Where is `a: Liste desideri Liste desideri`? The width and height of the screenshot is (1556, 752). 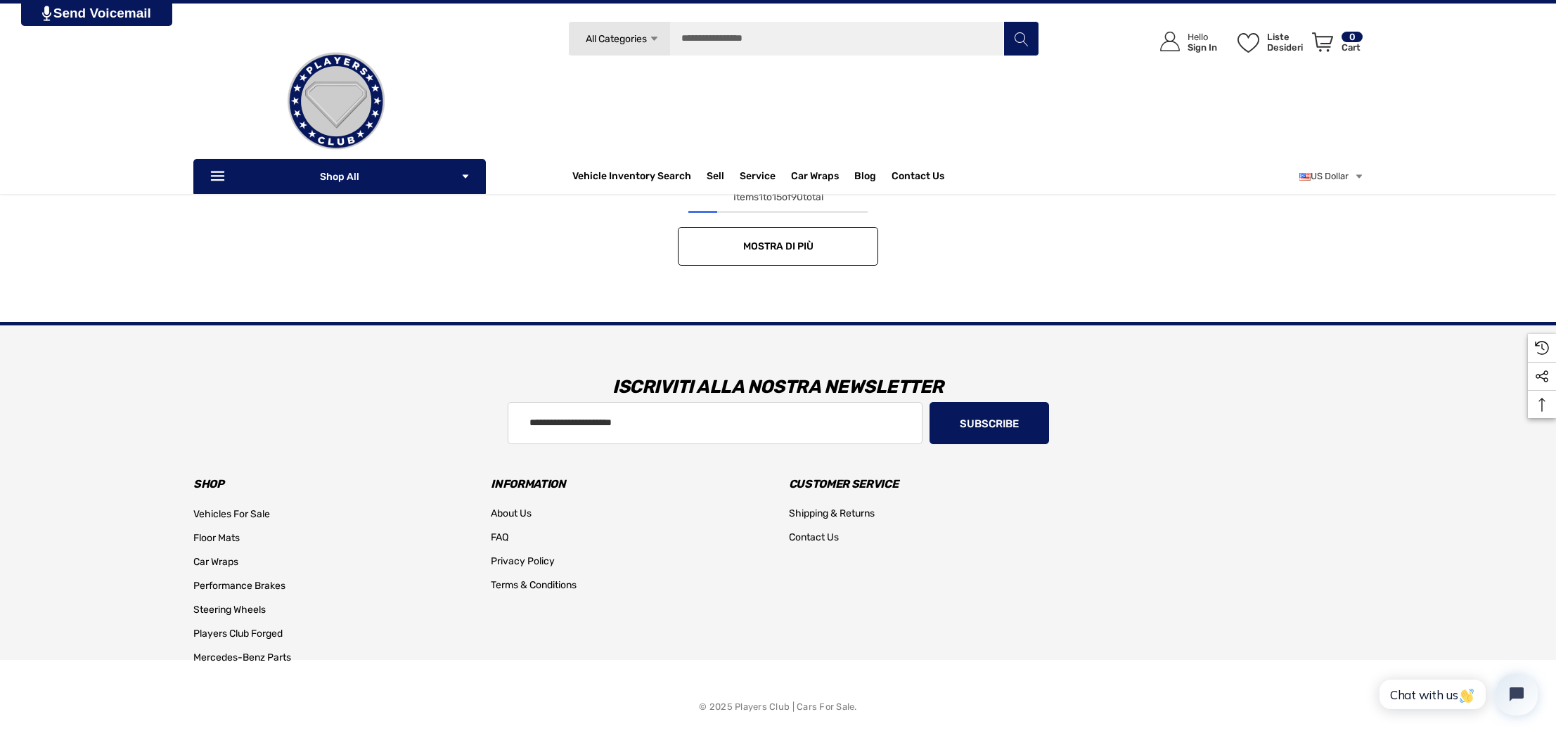 a: Liste desideri Liste desideri is located at coordinates (1269, 41).